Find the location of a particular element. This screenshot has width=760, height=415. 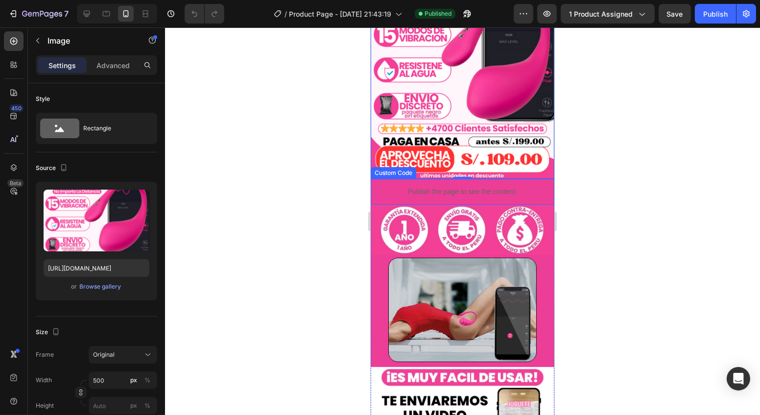

div: Open Intercom Messenger is located at coordinates (739, 379).